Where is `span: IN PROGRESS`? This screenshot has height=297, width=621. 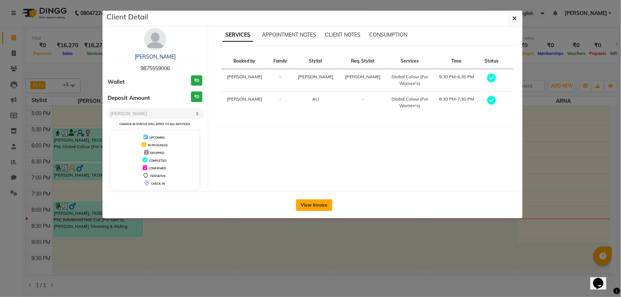 span: IN PROGRESS is located at coordinates (158, 145).